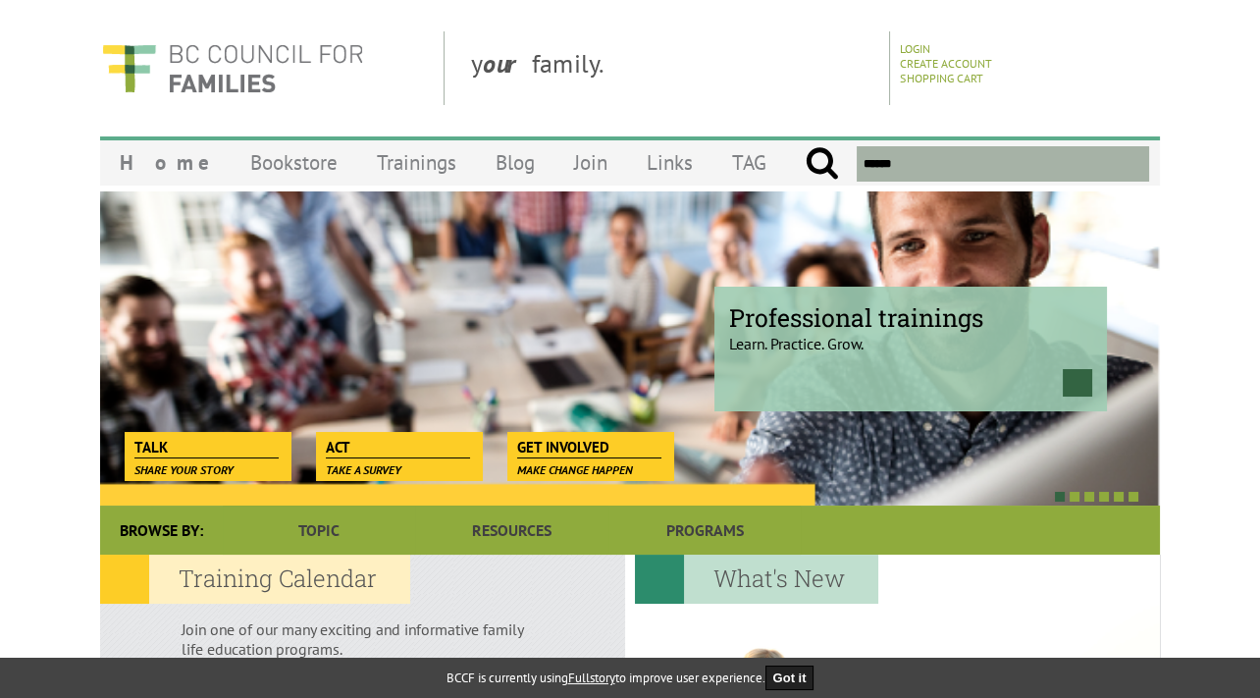  Describe the element at coordinates (589, 448) in the screenshot. I see `span: Get Involved` at that location.